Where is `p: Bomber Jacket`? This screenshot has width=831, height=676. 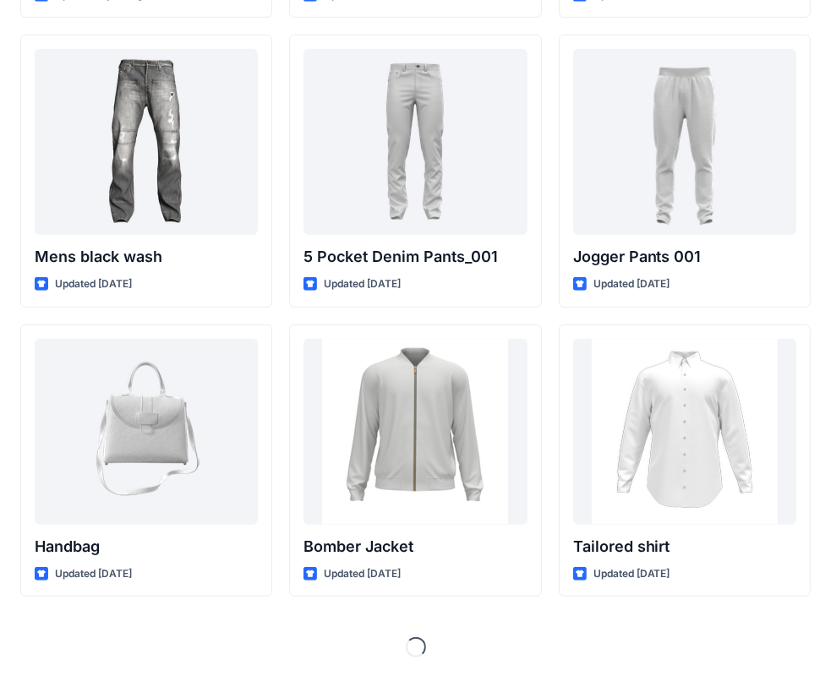 p: Bomber Jacket is located at coordinates (415, 547).